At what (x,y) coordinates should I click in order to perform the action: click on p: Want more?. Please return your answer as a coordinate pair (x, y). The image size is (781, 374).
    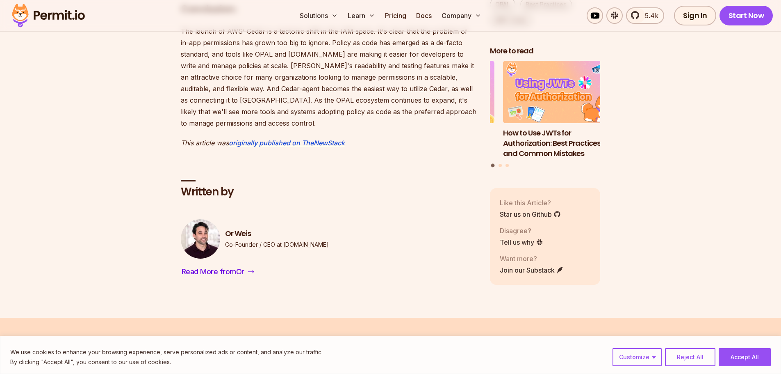
    Looking at the image, I should click on (532, 258).